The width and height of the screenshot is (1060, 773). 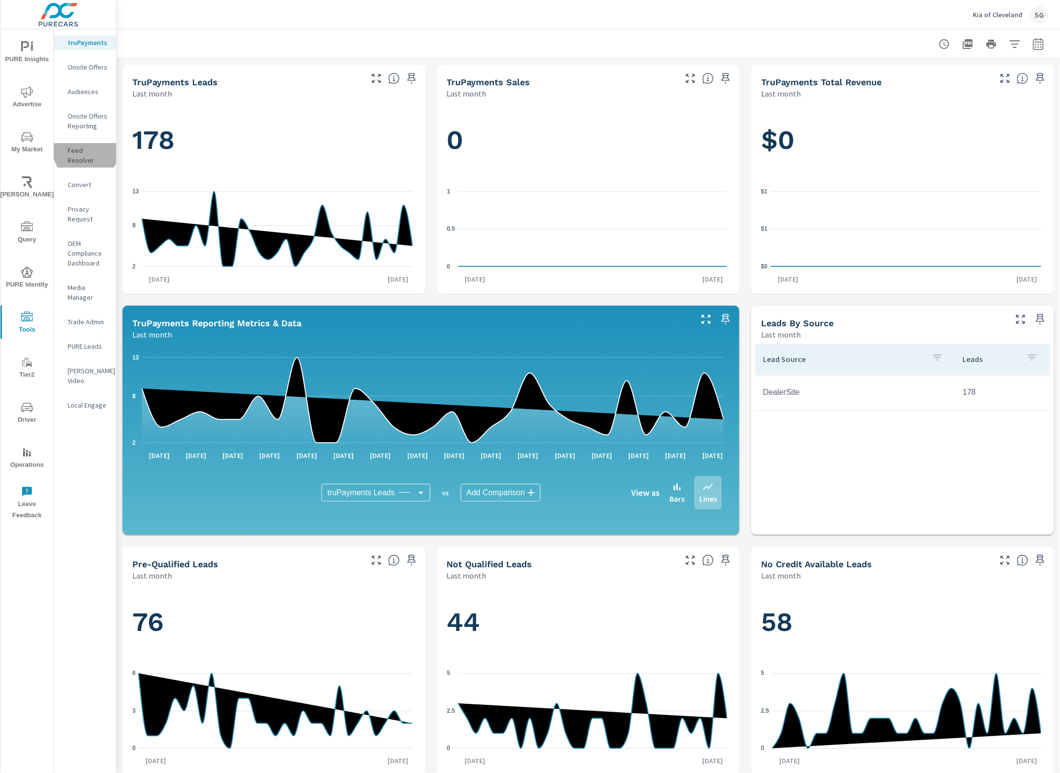 I want to click on div: truPayments Leads, so click(x=376, y=493).